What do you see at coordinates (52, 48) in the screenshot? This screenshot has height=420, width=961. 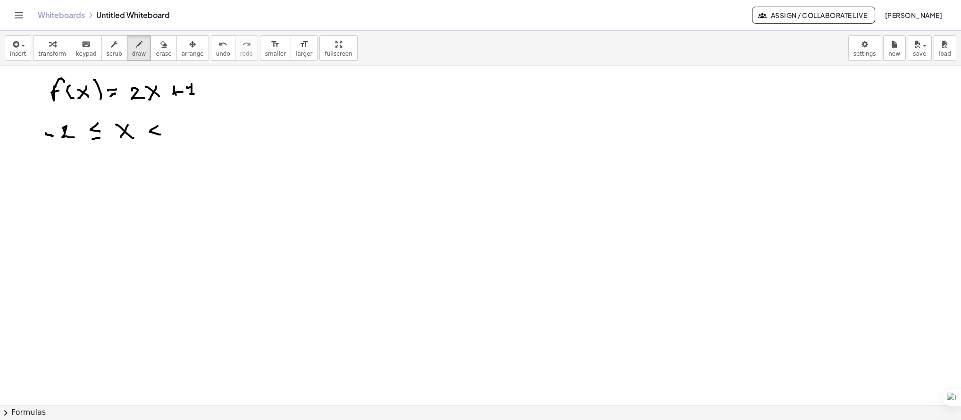 I see `button: transform` at bounding box center [52, 48].